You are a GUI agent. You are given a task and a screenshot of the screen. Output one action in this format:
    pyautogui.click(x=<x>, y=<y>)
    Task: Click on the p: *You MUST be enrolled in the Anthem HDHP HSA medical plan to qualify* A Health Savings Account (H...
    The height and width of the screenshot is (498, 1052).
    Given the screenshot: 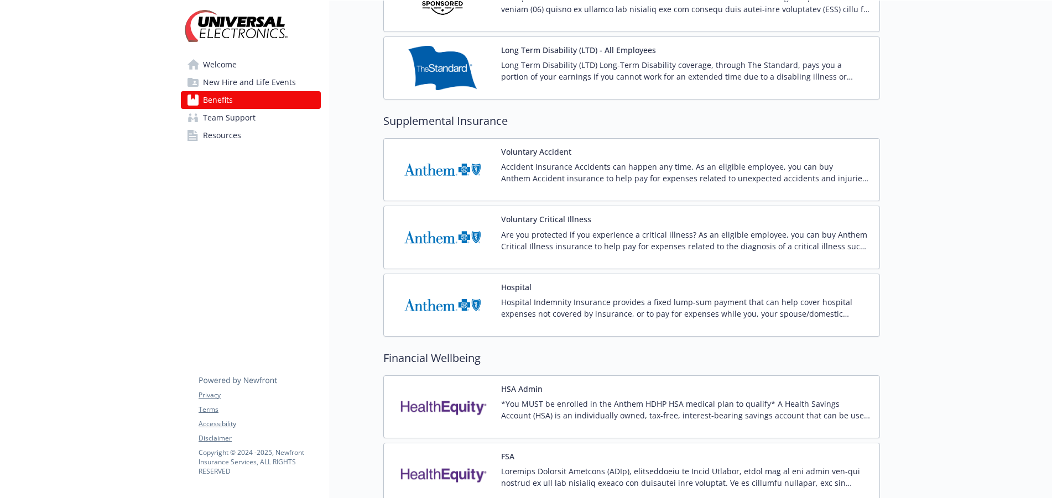 What is the action you would take?
    pyautogui.click(x=686, y=410)
    